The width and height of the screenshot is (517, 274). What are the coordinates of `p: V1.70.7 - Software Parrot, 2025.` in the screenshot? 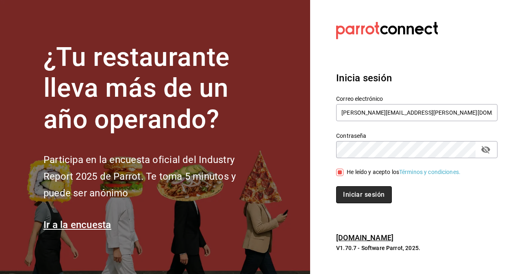 It's located at (416, 248).